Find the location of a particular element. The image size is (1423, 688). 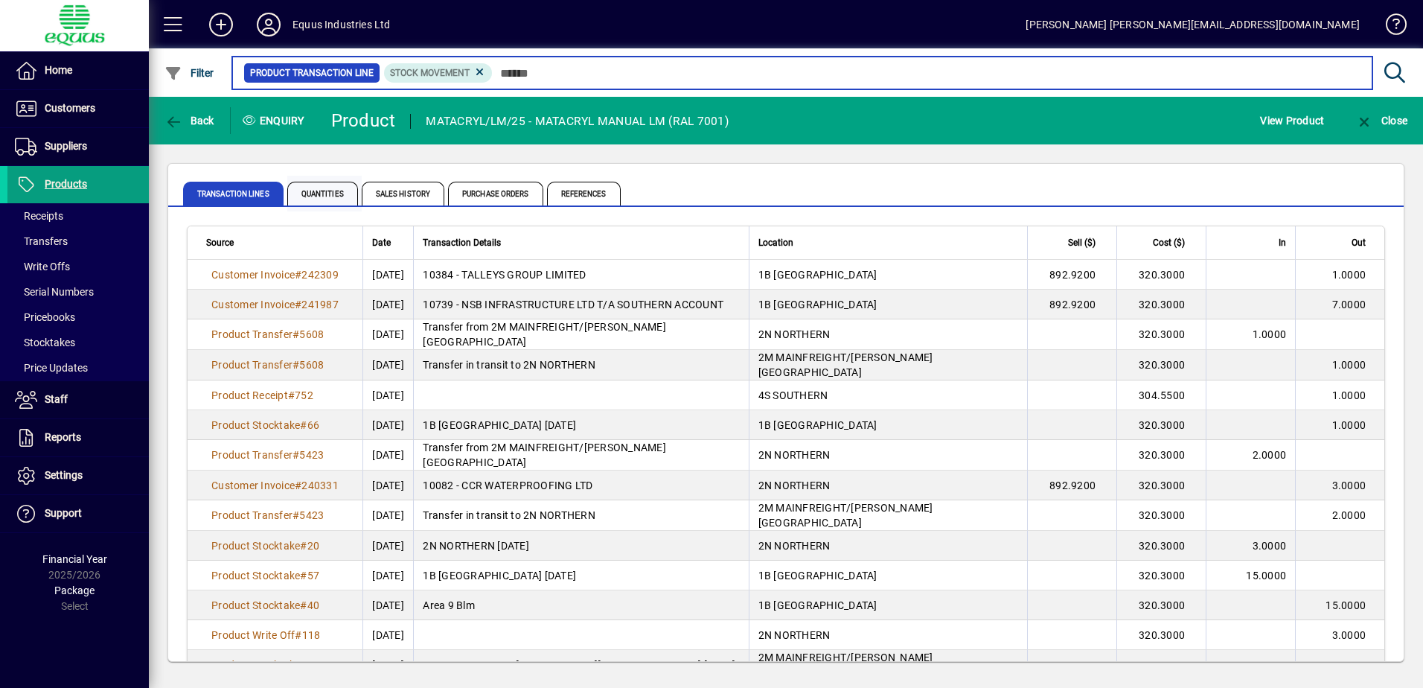

span: Pricebooks is located at coordinates (45, 317).